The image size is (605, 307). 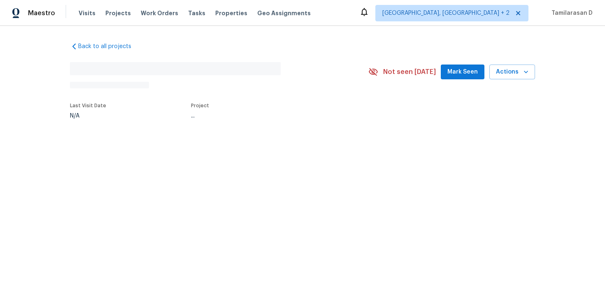 I want to click on button: Mark Seen, so click(x=463, y=72).